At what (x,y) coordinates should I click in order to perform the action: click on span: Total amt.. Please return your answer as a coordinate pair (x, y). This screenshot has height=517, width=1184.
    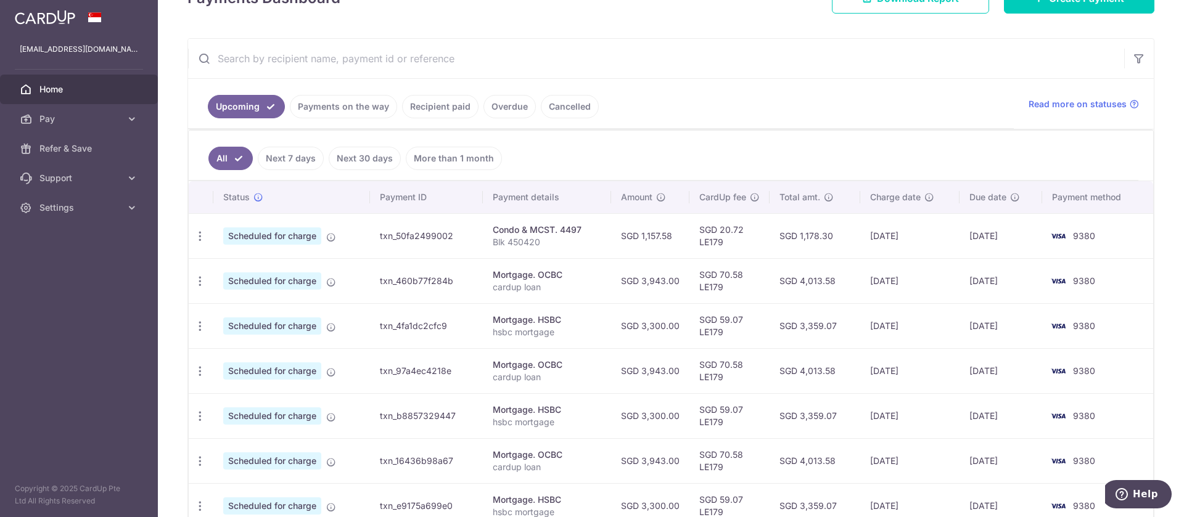
    Looking at the image, I should click on (800, 197).